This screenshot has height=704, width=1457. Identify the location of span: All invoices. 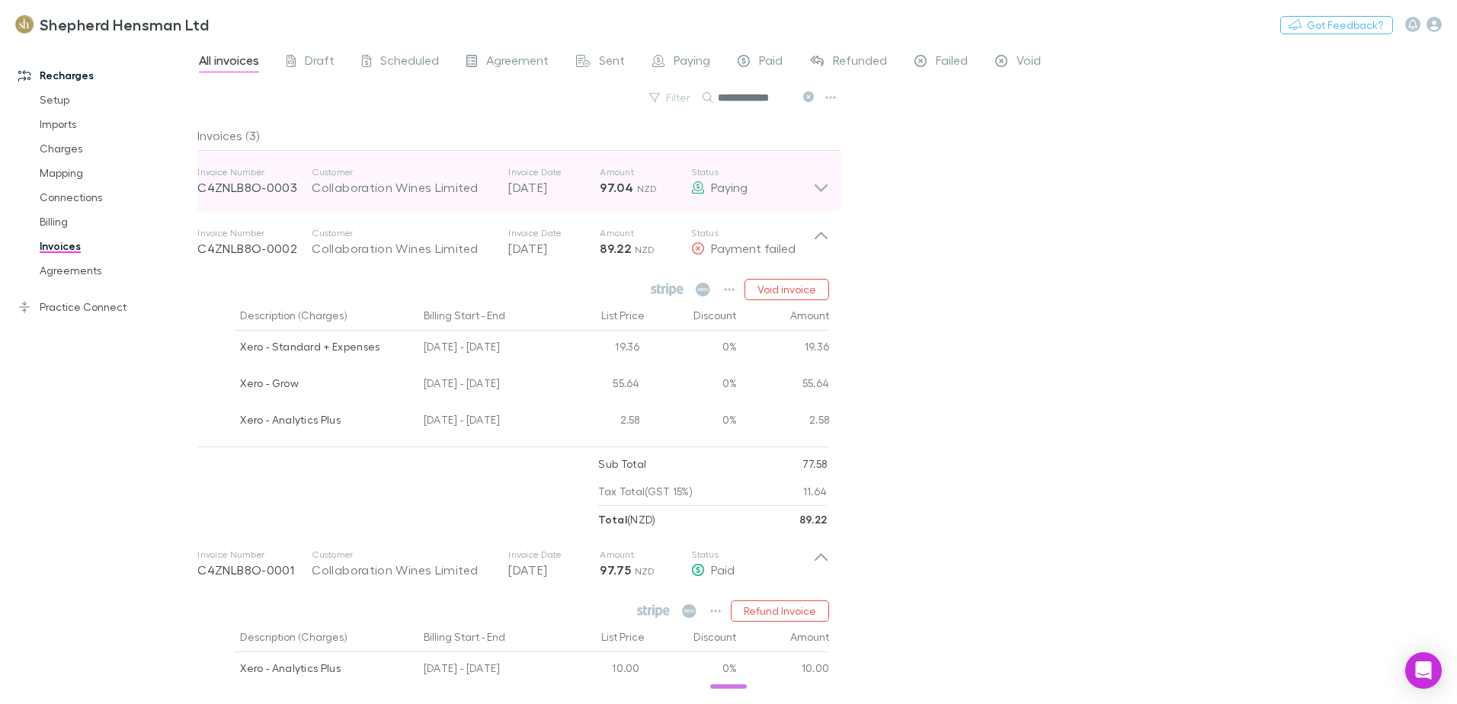
(229, 62).